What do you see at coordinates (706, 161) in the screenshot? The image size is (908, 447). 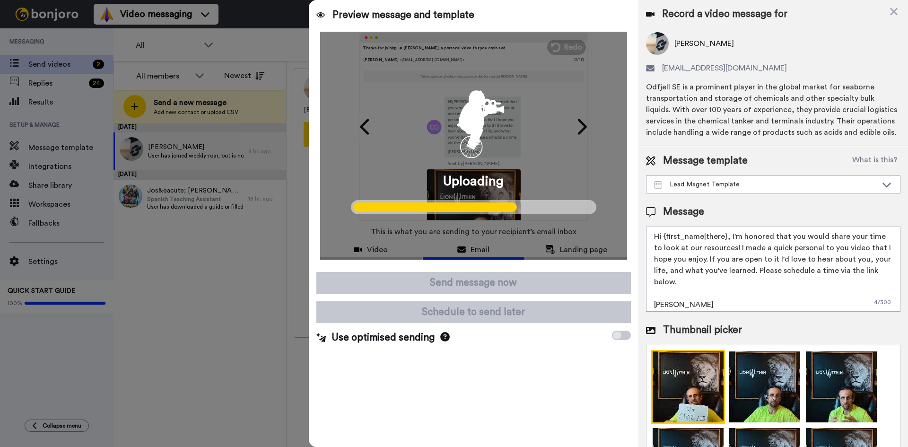 I see `span: Message template` at bounding box center [706, 161].